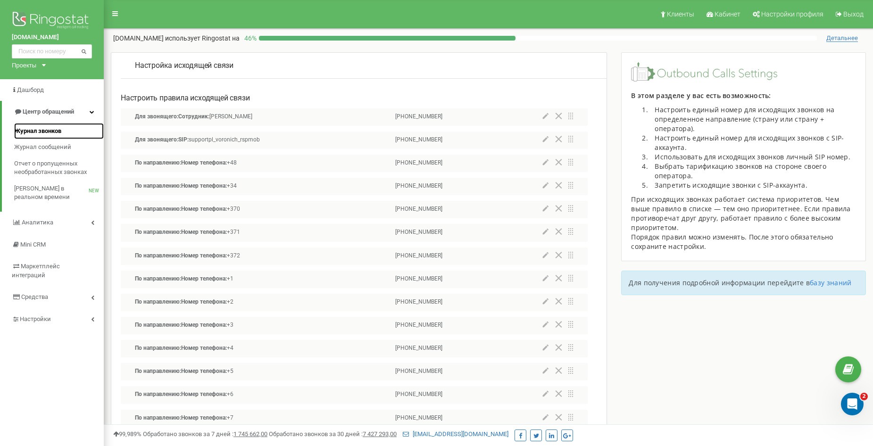  Describe the element at coordinates (853, 14) in the screenshot. I see `span: Выход` at that location.